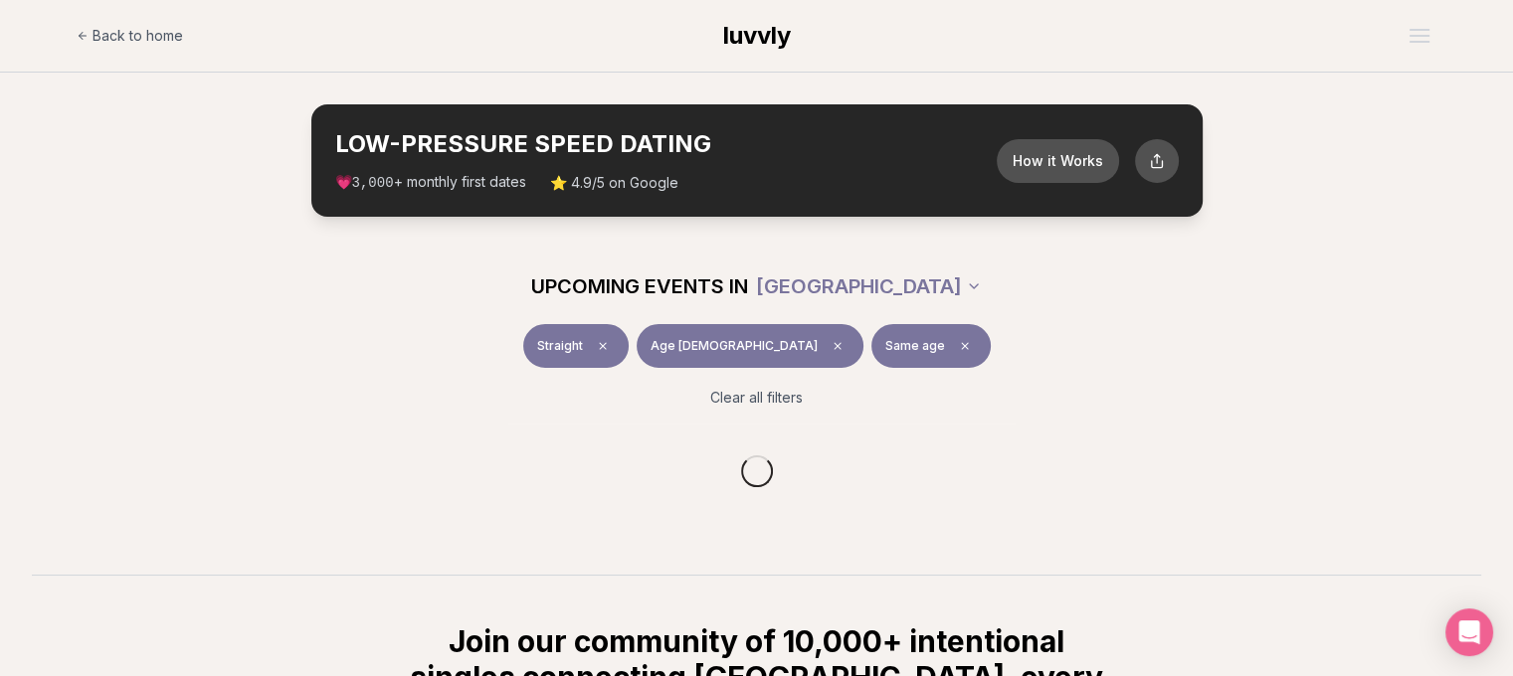 The image size is (1513, 676). What do you see at coordinates (373, 183) in the screenshot?
I see `span: 3,000` at bounding box center [373, 183].